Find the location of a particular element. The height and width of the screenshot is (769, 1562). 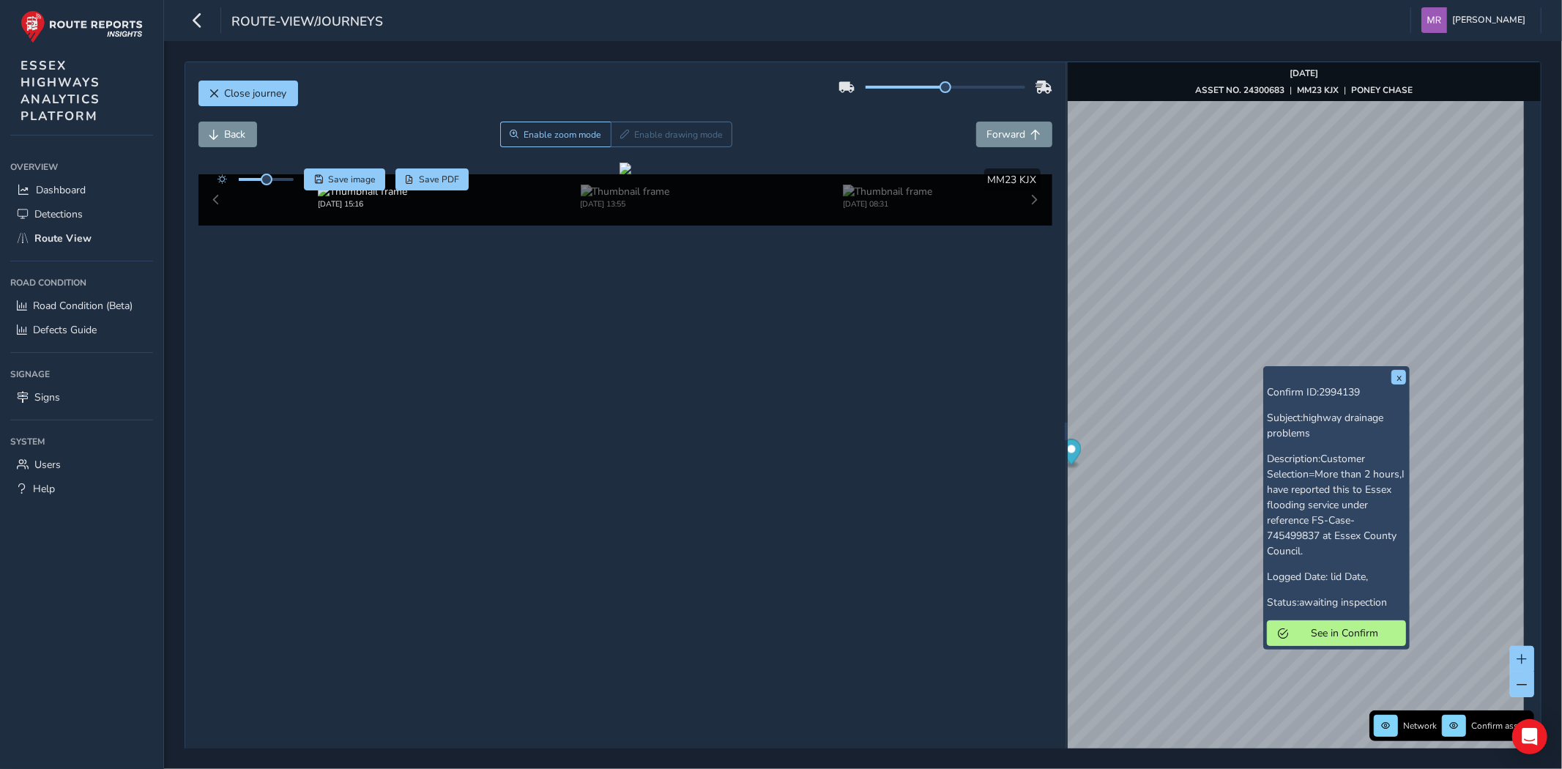

span: Network is located at coordinates (1420, 726).